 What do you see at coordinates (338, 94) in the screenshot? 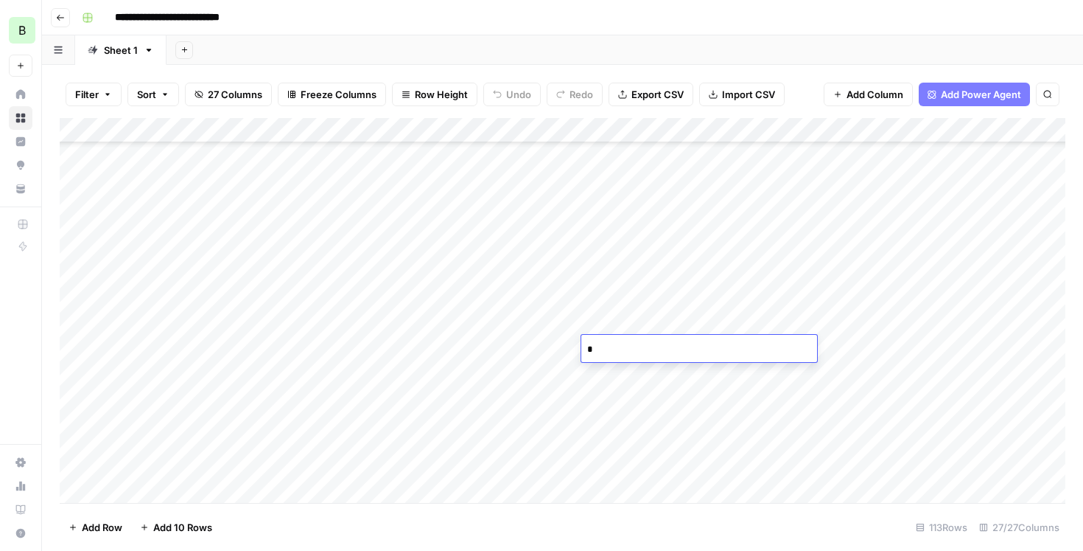
I see `span: Freeze Columns` at bounding box center [338, 94].